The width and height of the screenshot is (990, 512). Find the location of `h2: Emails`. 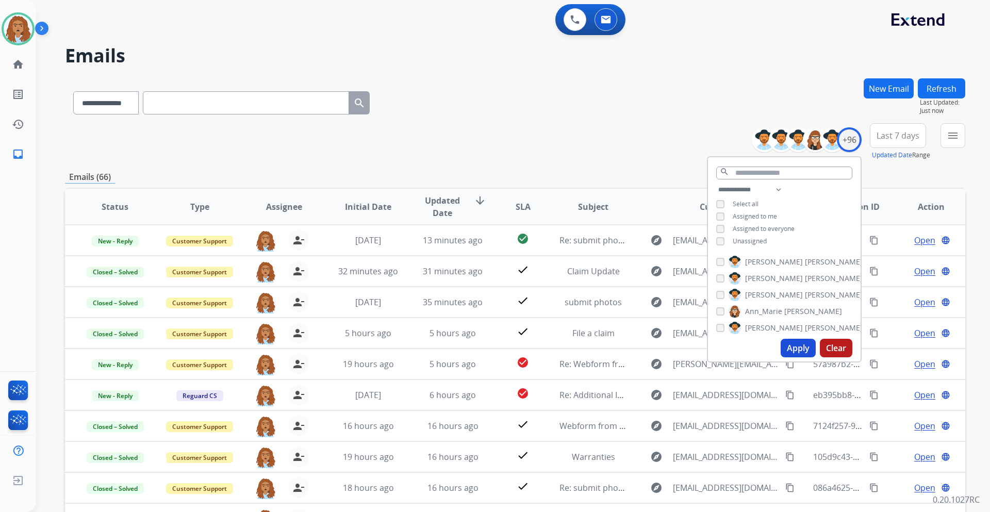

h2: Emails is located at coordinates (515, 56).